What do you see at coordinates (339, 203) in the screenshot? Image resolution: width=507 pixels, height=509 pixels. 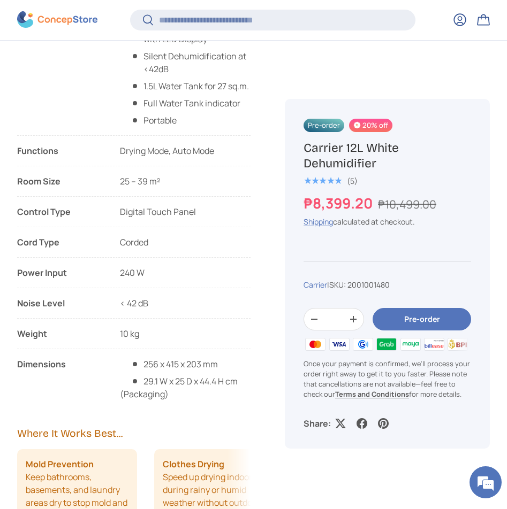 I see `strong: ₱8,399.20` at bounding box center [339, 203].